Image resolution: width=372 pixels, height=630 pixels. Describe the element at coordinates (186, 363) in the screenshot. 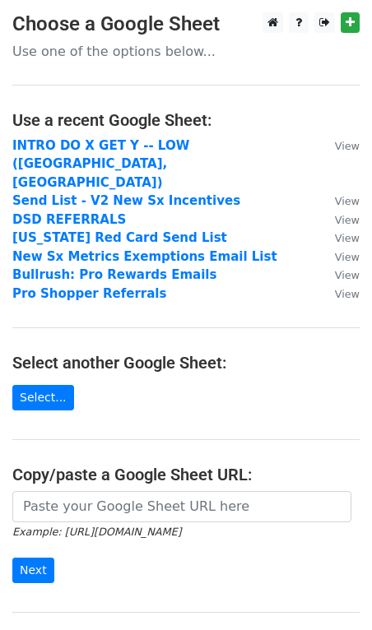

I see `h4: Select another Google Sheet:` at that location.